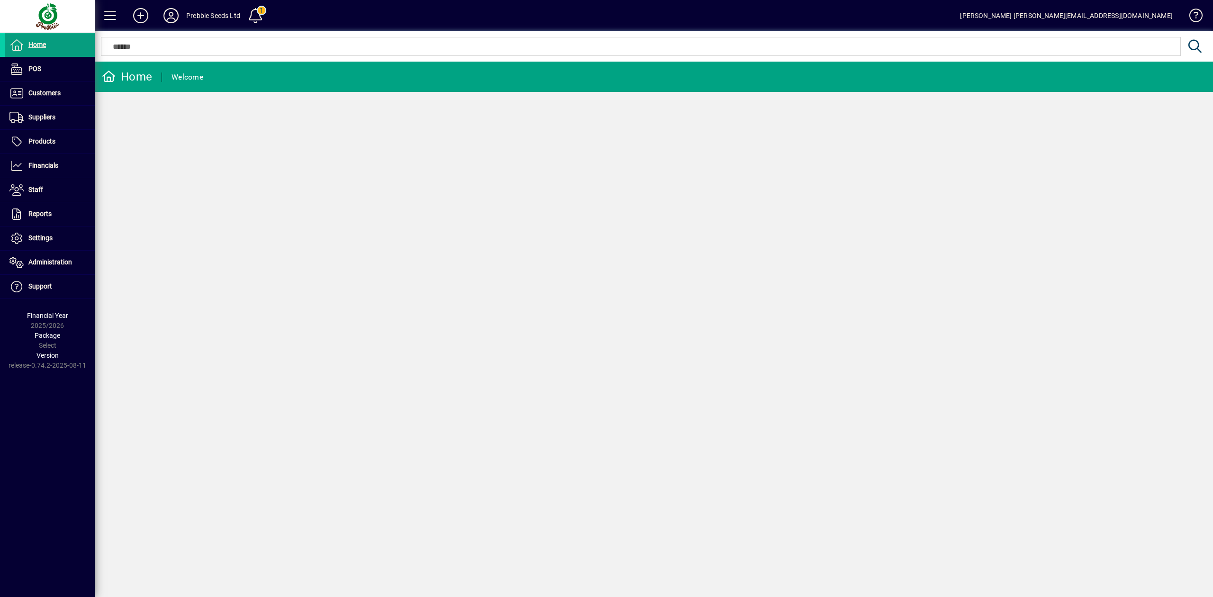  Describe the element at coordinates (141, 16) in the screenshot. I see `button: Add` at that location.